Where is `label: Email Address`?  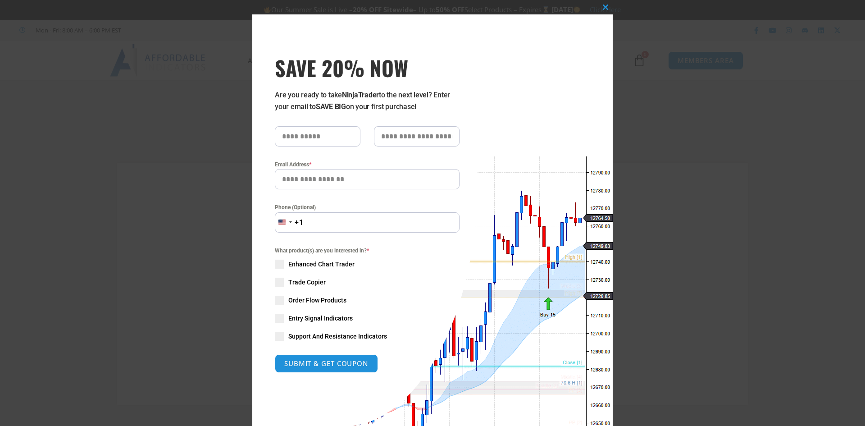
label: Email Address is located at coordinates (367, 164).